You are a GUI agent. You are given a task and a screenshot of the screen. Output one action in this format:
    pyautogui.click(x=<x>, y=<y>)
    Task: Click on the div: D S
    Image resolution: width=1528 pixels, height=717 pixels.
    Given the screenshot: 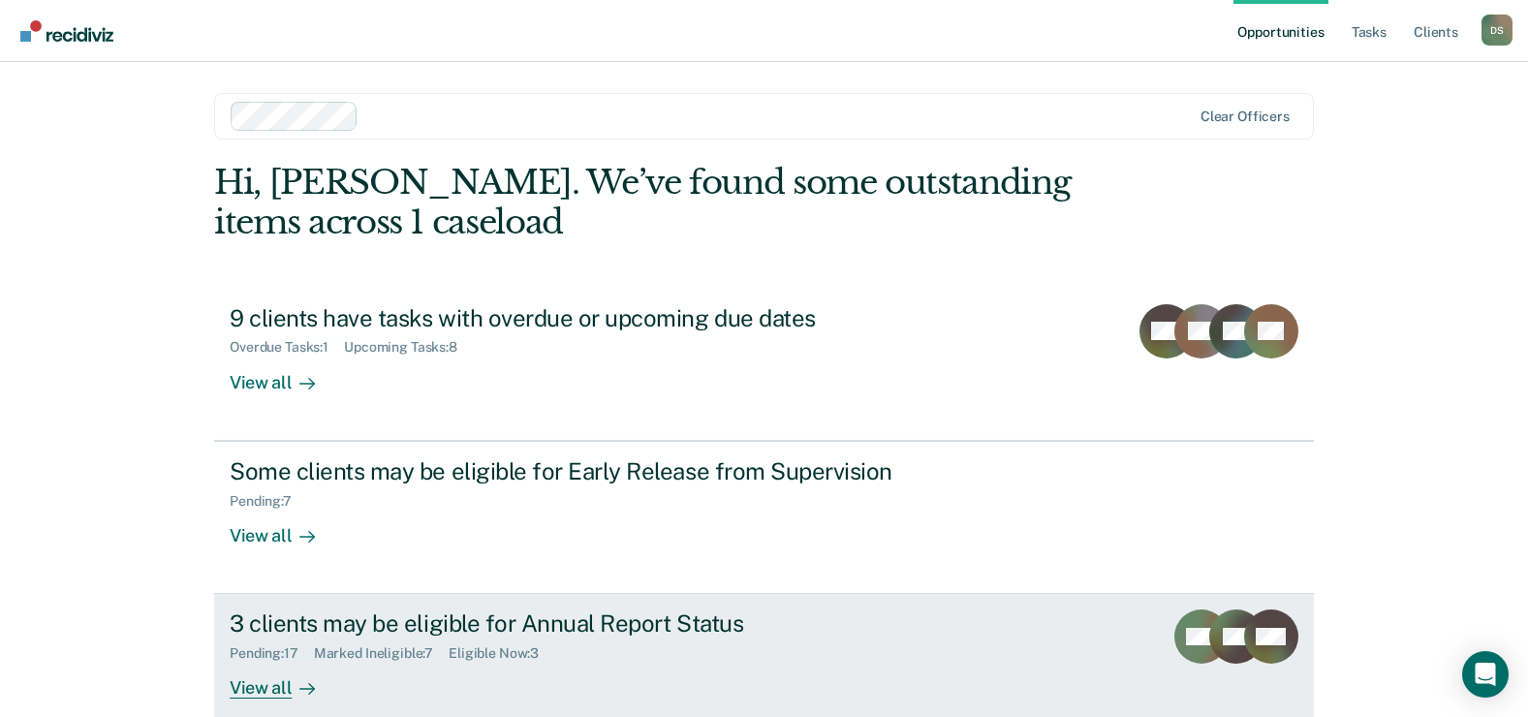 What is the action you would take?
    pyautogui.click(x=1497, y=30)
    